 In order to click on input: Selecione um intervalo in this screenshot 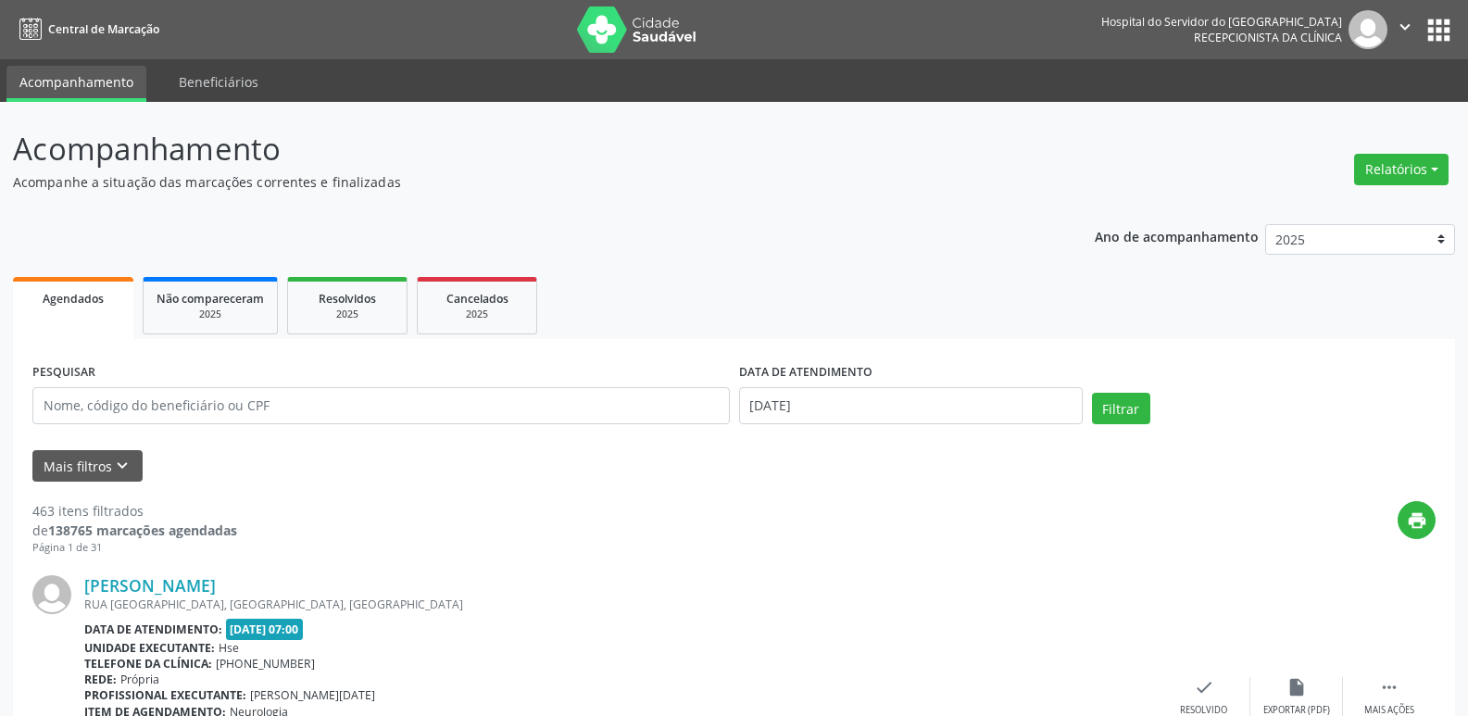, I will do `click(910, 406)`.